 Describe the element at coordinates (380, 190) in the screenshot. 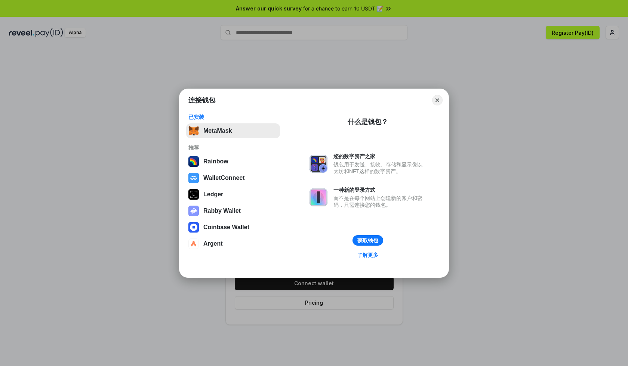

I see `div: 一种新的登录方式` at that location.